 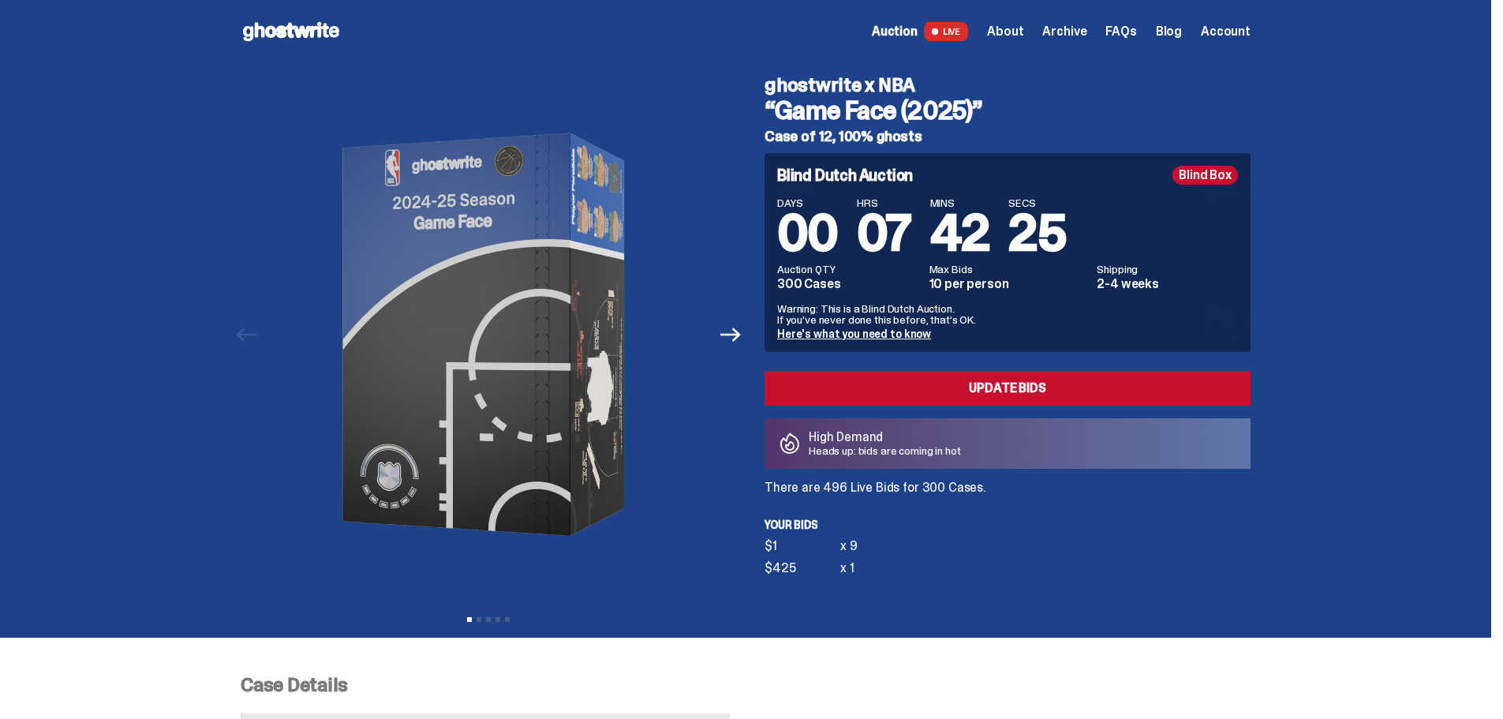 I want to click on button: View slide 2, so click(x=479, y=619).